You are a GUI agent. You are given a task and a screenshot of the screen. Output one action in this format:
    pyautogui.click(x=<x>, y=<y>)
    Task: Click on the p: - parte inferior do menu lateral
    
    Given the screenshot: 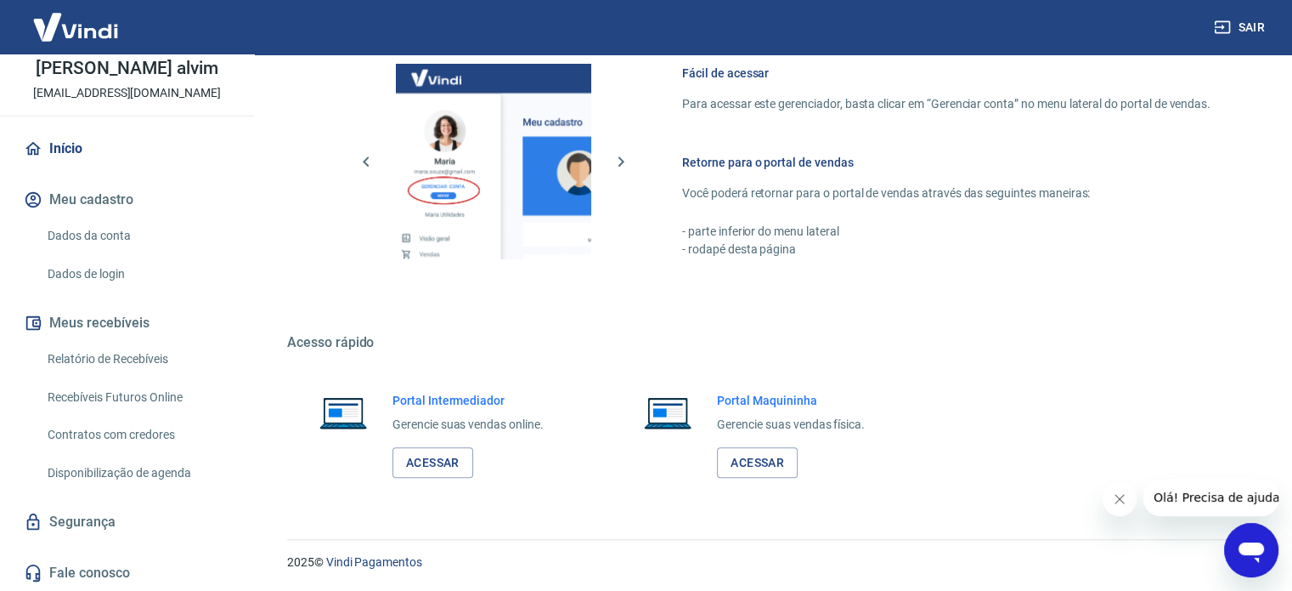 What is the action you would take?
    pyautogui.click(x=947, y=231)
    